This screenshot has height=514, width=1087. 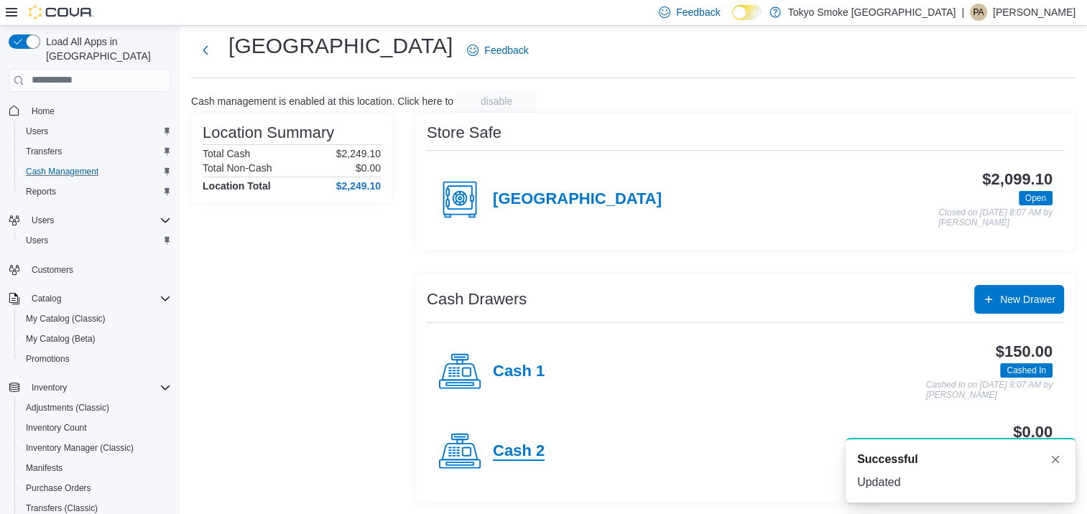 What do you see at coordinates (49, 388) in the screenshot?
I see `button: Inventory` at bounding box center [49, 388].